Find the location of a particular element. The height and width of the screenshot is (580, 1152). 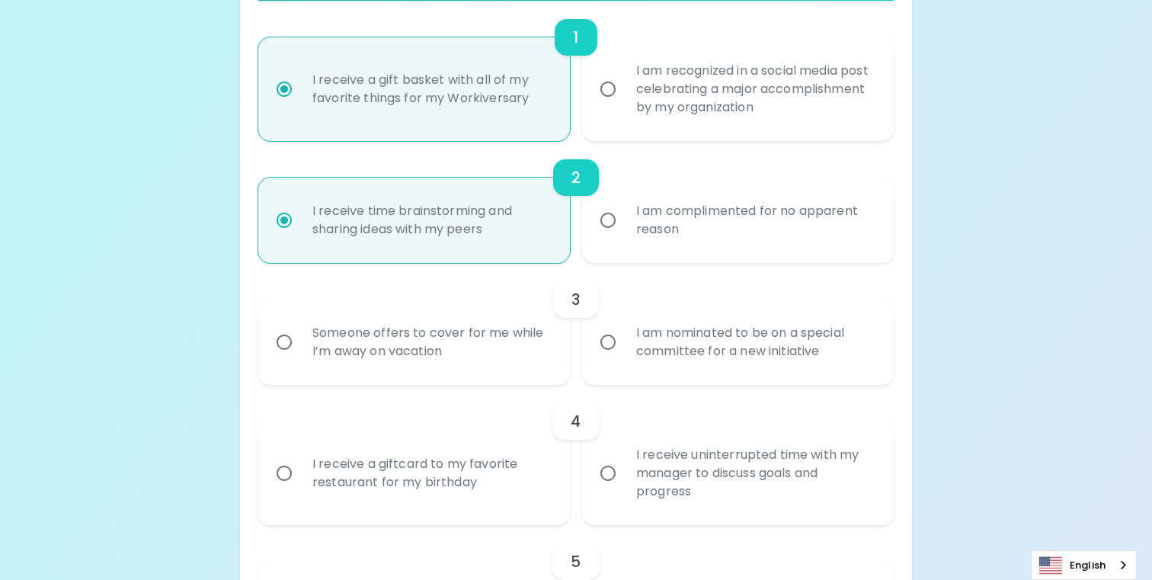

div: Language is located at coordinates (1084, 565).